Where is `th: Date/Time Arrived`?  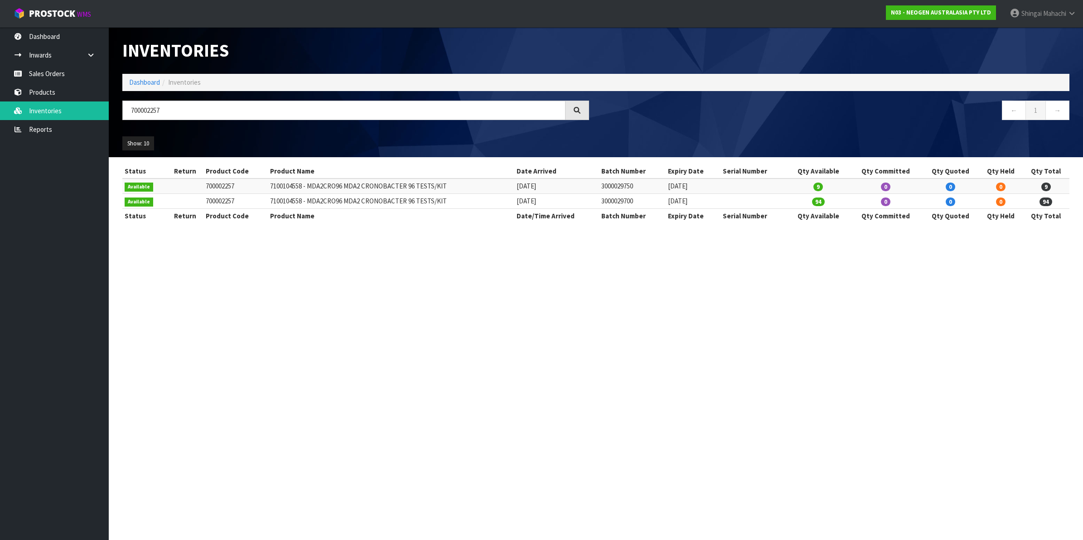
th: Date/Time Arrived is located at coordinates (556, 216).